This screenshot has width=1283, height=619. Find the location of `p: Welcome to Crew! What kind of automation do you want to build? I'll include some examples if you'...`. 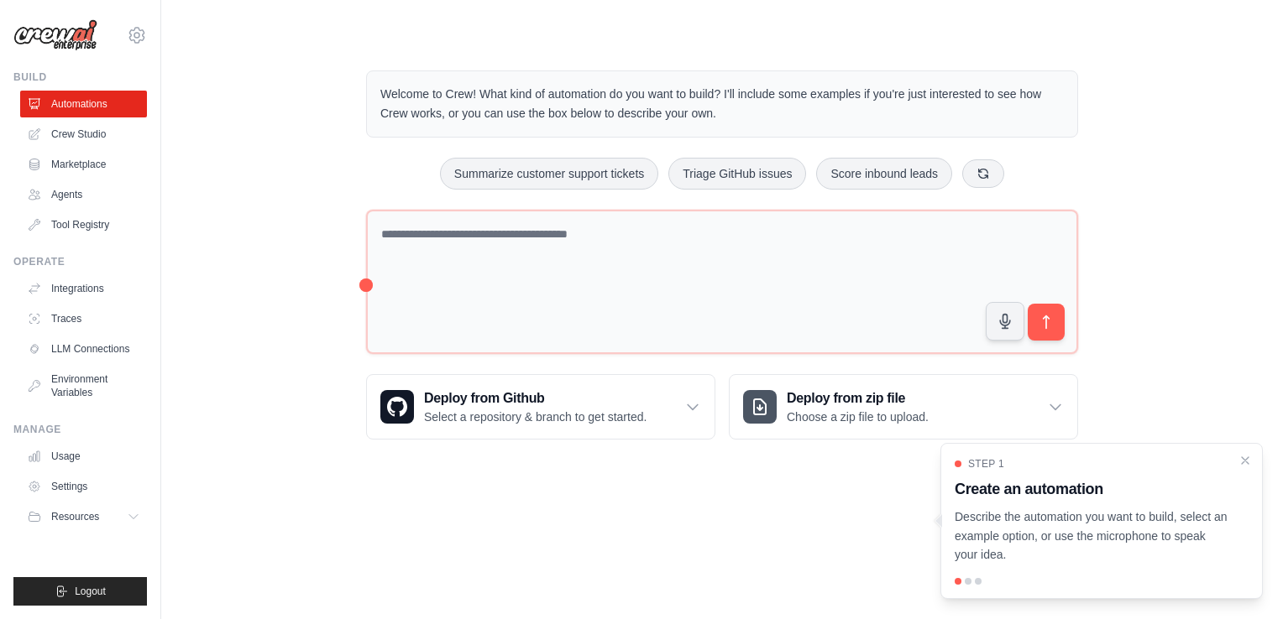

p: Welcome to Crew! What kind of automation do you want to build? I'll include some examples if you'... is located at coordinates (722, 104).